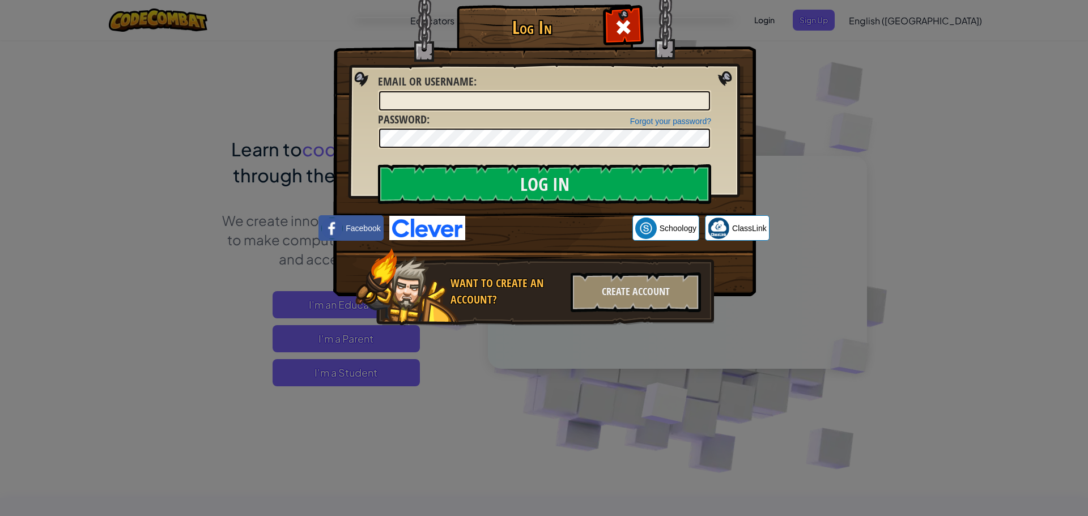 The height and width of the screenshot is (516, 1088). Describe the element at coordinates (678, 228) in the screenshot. I see `span: Schoology` at that location.